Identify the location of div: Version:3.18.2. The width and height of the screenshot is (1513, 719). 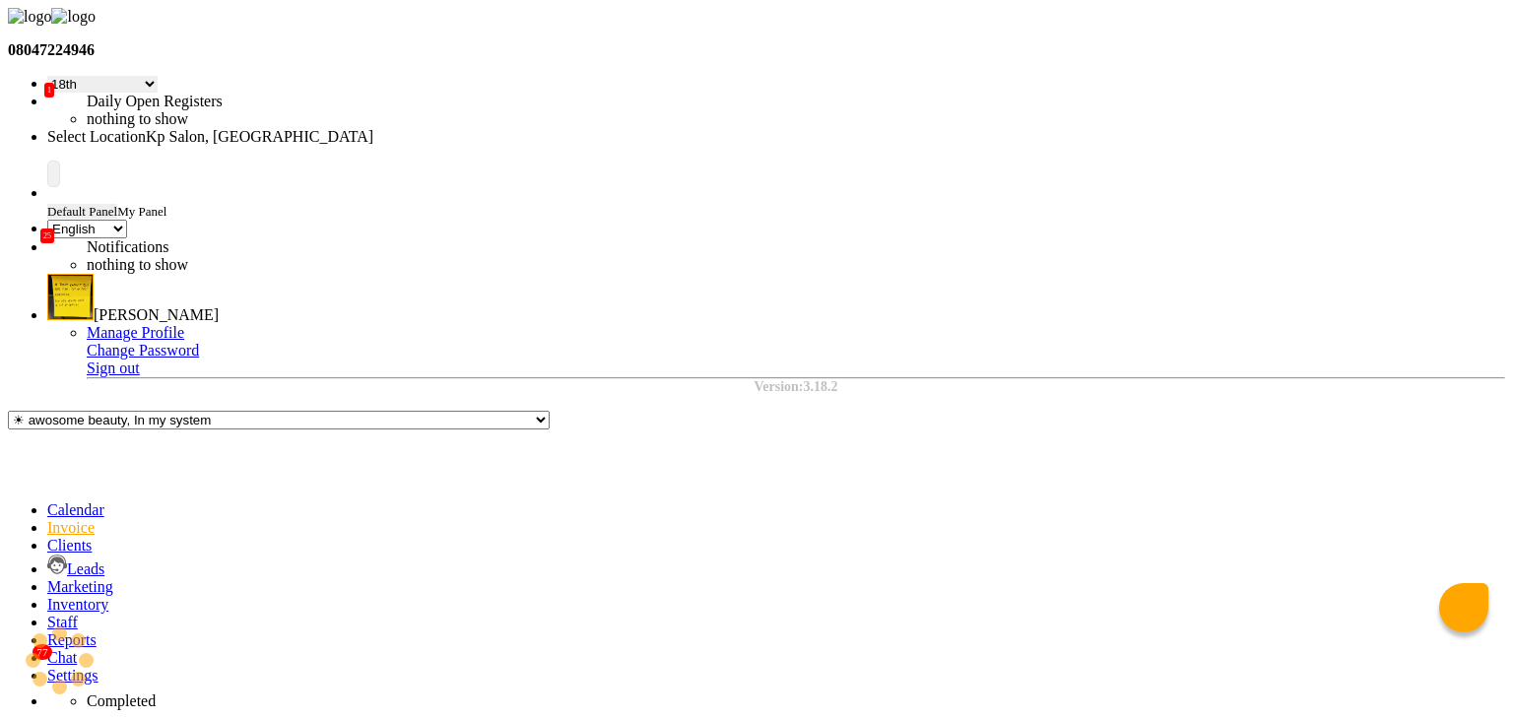
(796, 387).